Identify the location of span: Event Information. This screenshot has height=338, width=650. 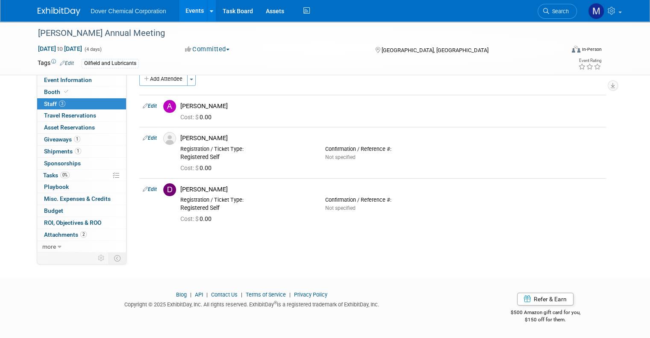
(68, 80).